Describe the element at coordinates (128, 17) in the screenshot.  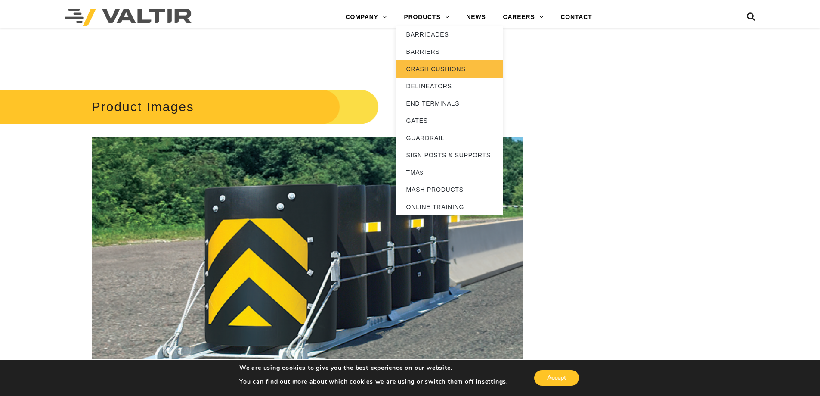
I see `img: Valtir` at that location.